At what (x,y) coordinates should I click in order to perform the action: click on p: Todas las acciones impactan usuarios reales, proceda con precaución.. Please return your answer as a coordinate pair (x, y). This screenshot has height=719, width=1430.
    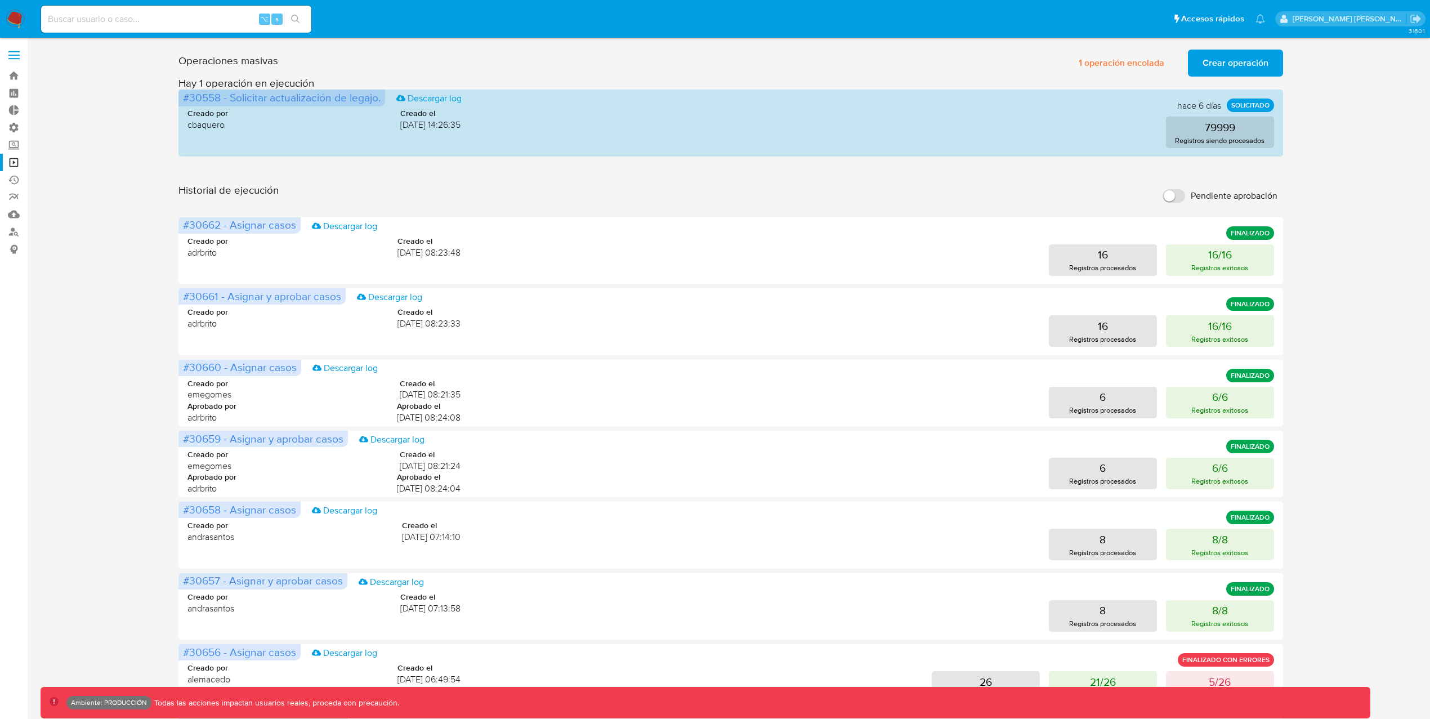
    Looking at the image, I should click on (275, 703).